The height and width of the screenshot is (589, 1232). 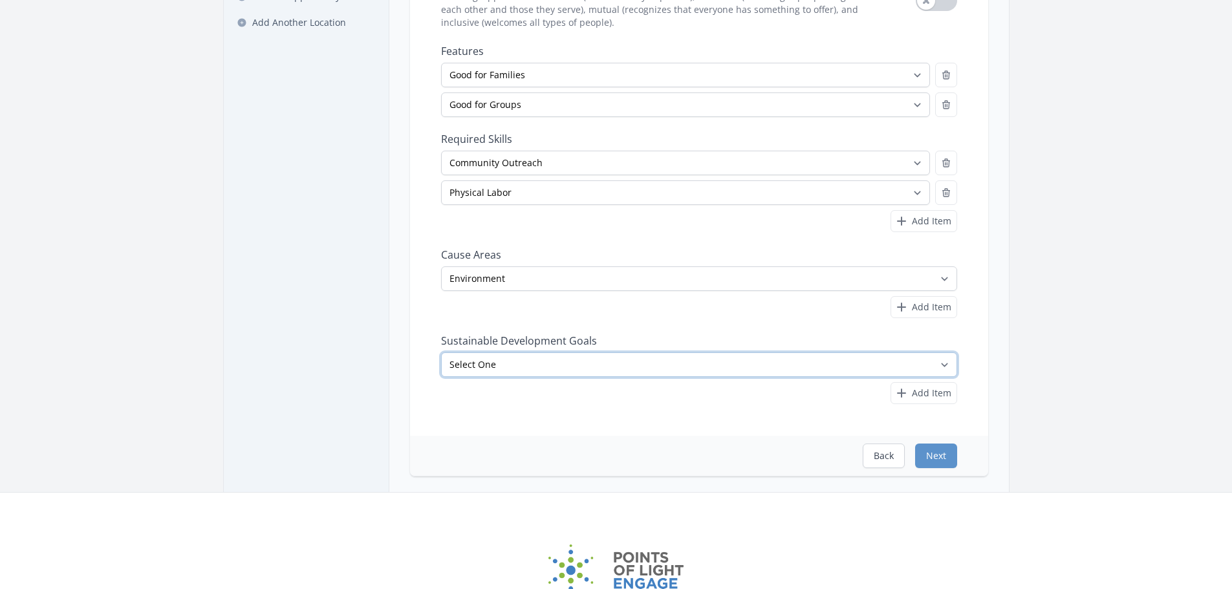 What do you see at coordinates (699, 139) in the screenshot?
I see `label: Required Skills` at bounding box center [699, 139].